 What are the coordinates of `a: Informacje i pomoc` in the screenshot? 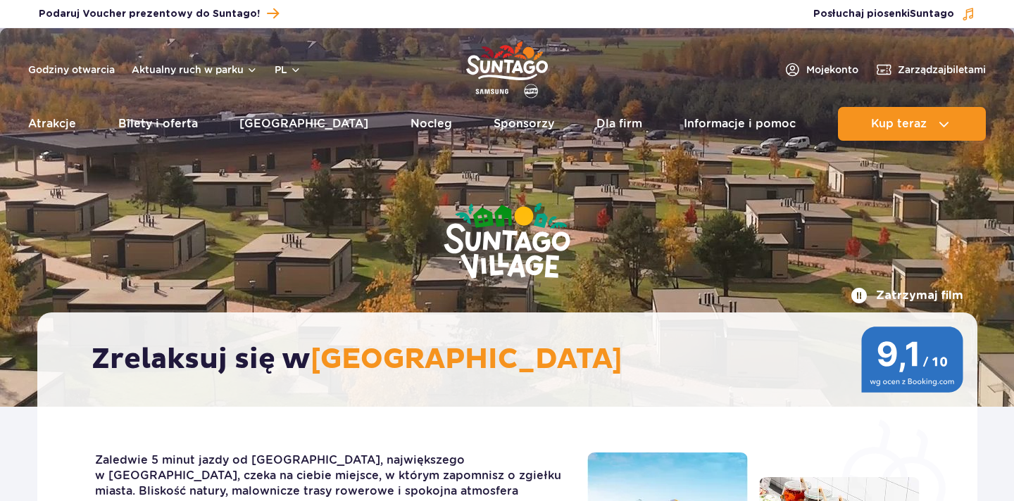 It's located at (739, 124).